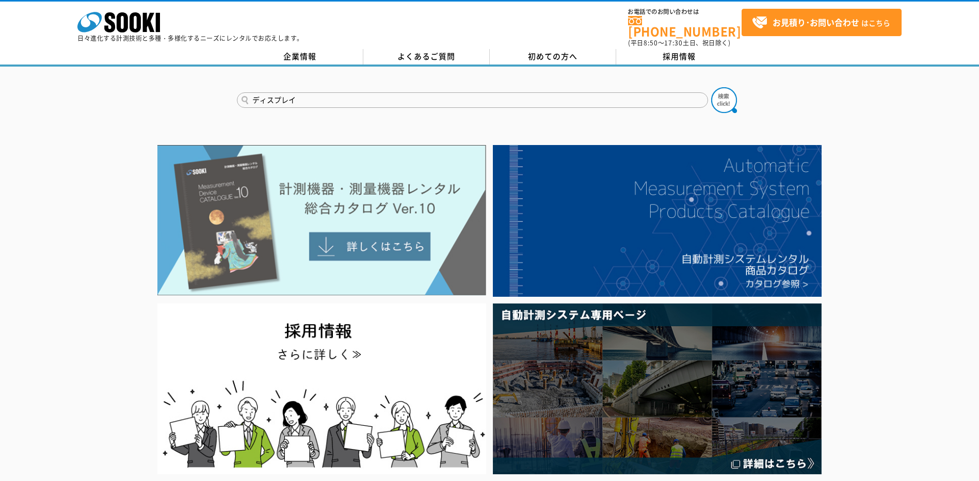  What do you see at coordinates (673, 43) in the screenshot?
I see `span: 17:30` at bounding box center [673, 43].